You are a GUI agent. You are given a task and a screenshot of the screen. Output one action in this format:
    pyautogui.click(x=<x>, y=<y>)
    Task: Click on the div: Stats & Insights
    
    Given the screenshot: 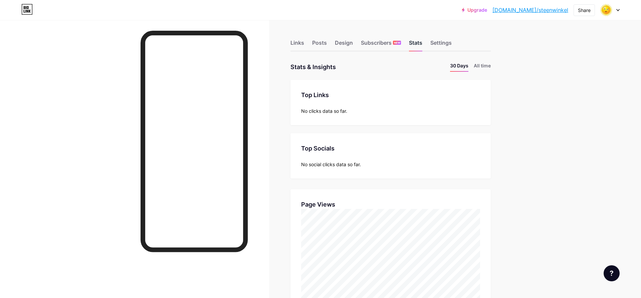 What is the action you would take?
    pyautogui.click(x=313, y=67)
    